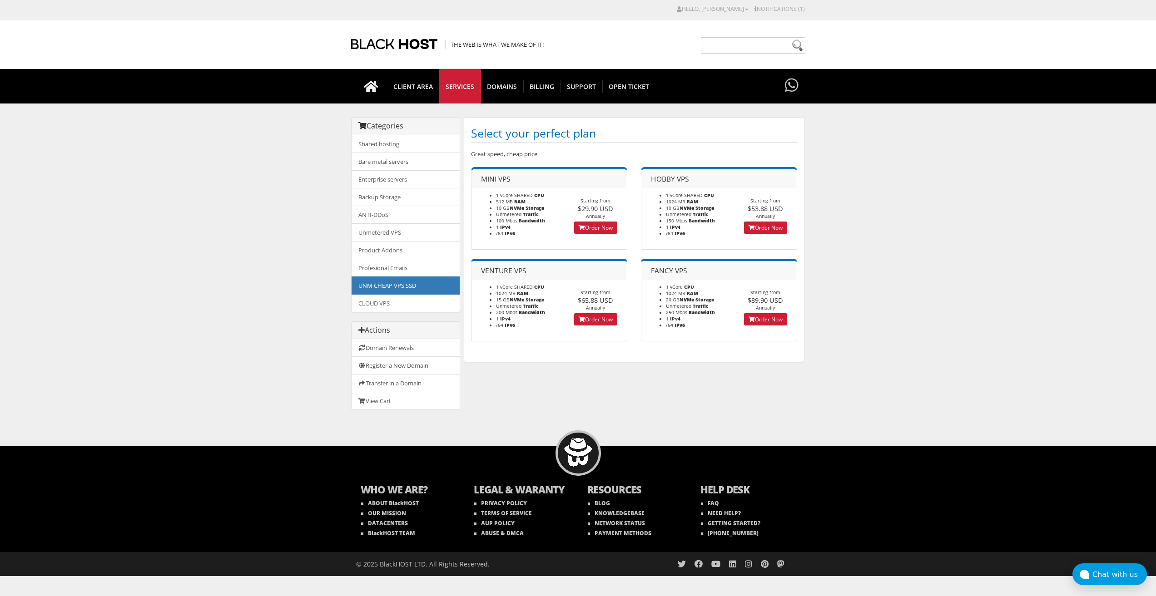 This screenshot has height=596, width=1156. I want to click on a: ABOUT BlackHOST, so click(390, 503).